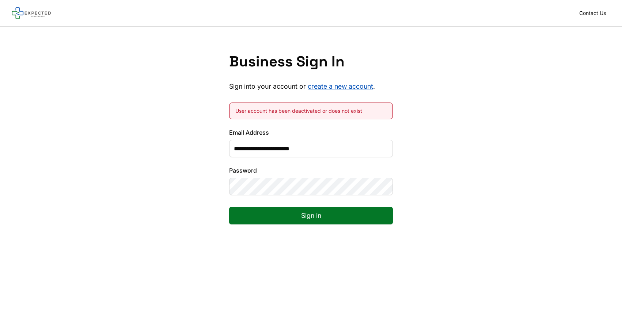 This screenshot has height=312, width=622. I want to click on div: User account has been deactivated or does not exist, so click(311, 111).